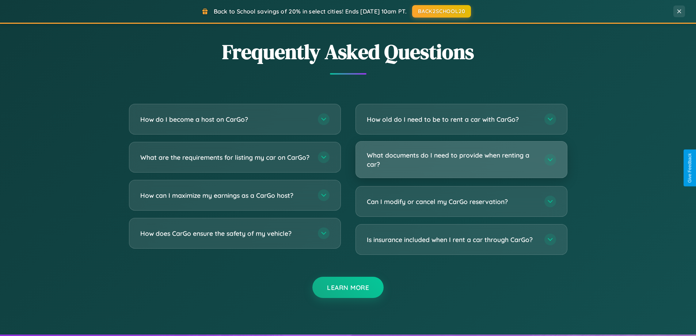 The image size is (696, 336). What do you see at coordinates (452, 159) in the screenshot?
I see `h3: What documents do I need to provide when renting a car?` at bounding box center [452, 159].